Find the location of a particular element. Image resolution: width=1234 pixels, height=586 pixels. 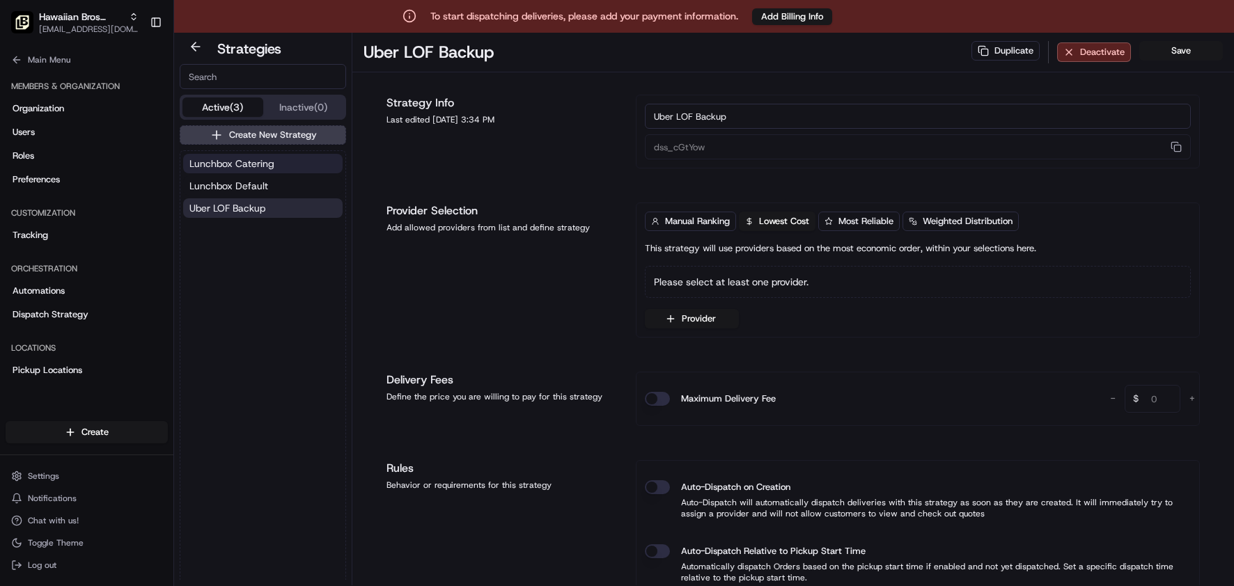

span: Lunchbox Catering is located at coordinates (232, 164).